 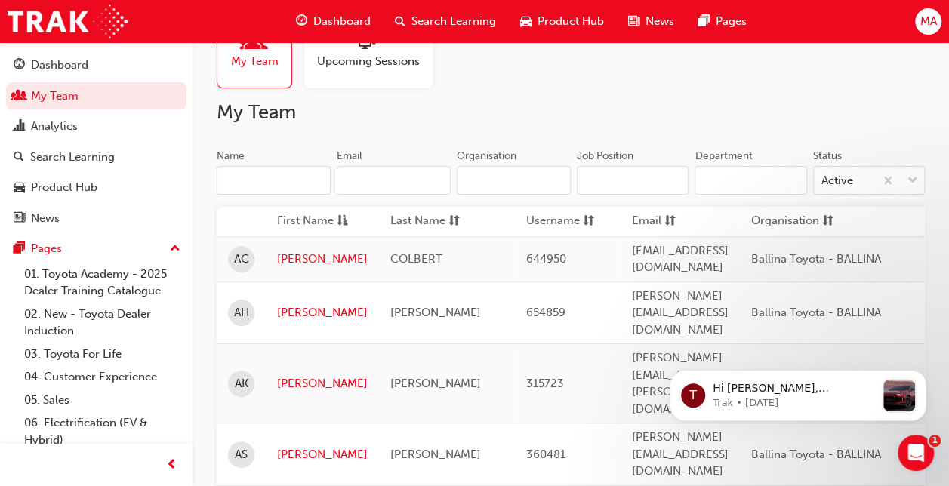 I want to click on a: News, so click(x=96, y=218).